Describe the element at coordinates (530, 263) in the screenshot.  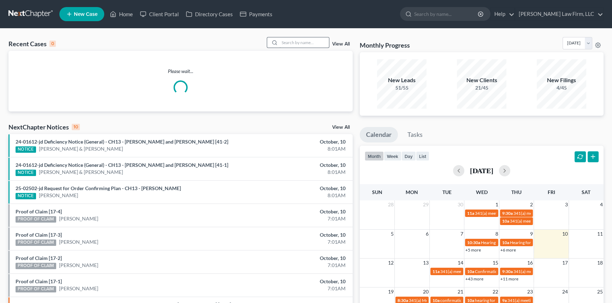
I see `span: 16` at that location.